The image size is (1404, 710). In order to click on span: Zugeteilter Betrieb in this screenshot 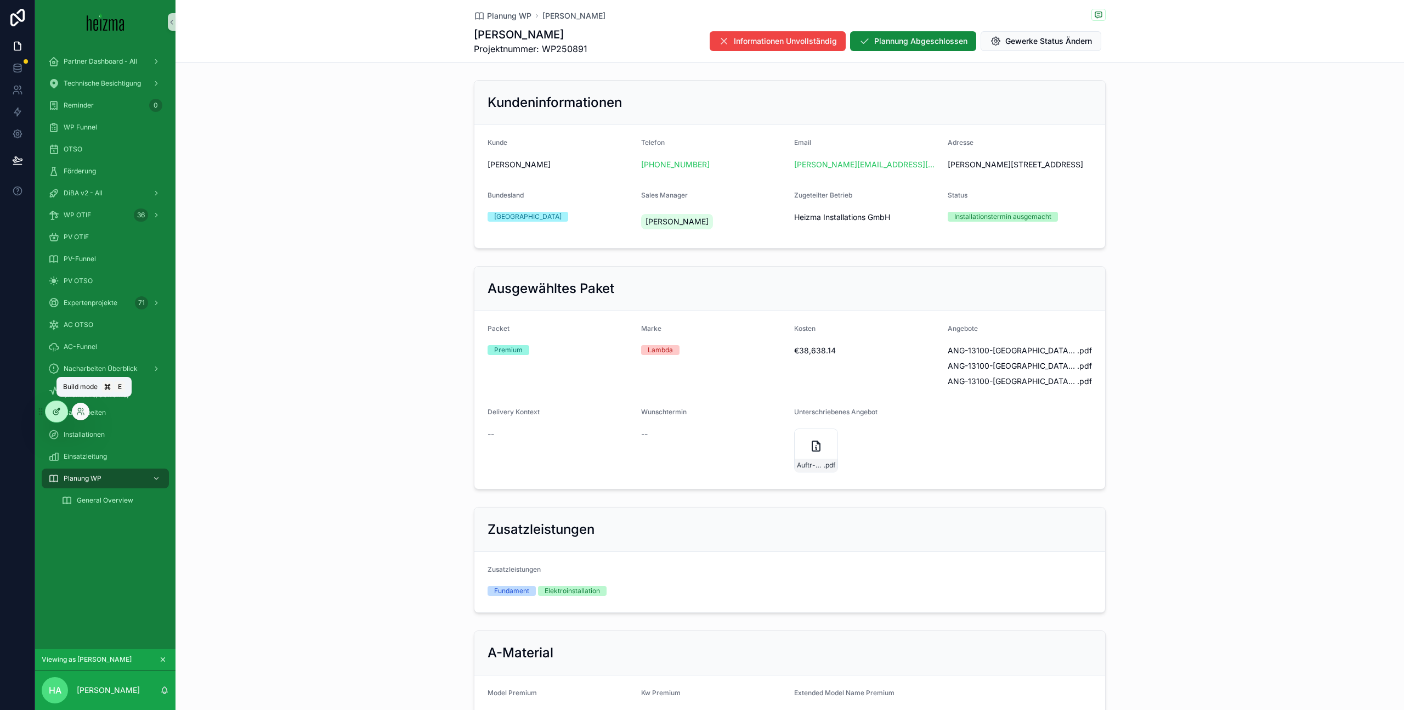, I will do `click(823, 195)`.